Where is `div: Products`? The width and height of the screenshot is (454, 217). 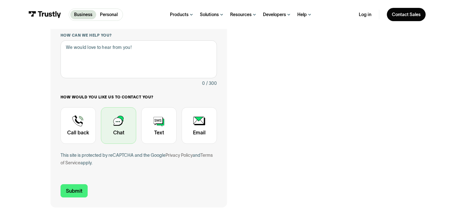
div: Products is located at coordinates (179, 14).